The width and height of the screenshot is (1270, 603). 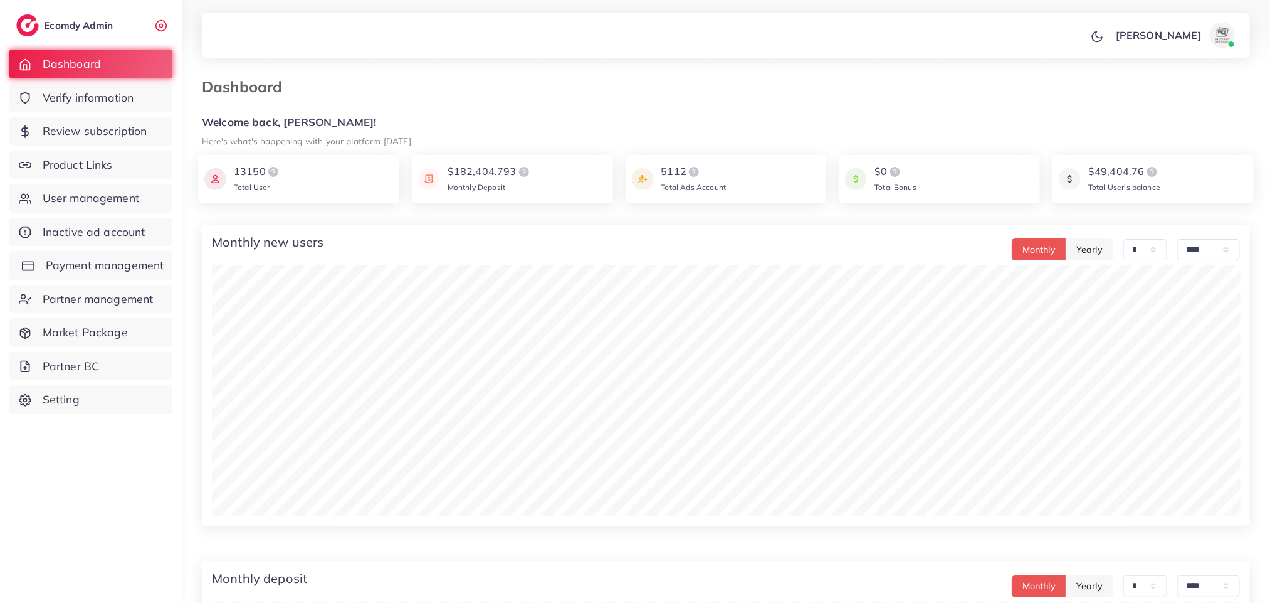 I want to click on div: 13150, so click(x=257, y=172).